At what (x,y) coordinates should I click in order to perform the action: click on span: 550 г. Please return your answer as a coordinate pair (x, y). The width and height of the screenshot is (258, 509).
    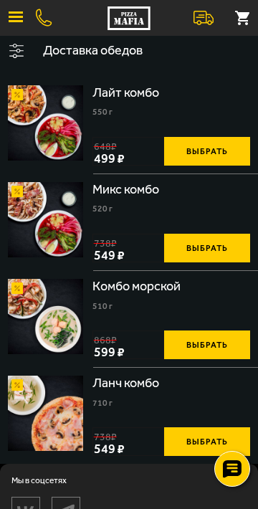
    Looking at the image, I should click on (103, 112).